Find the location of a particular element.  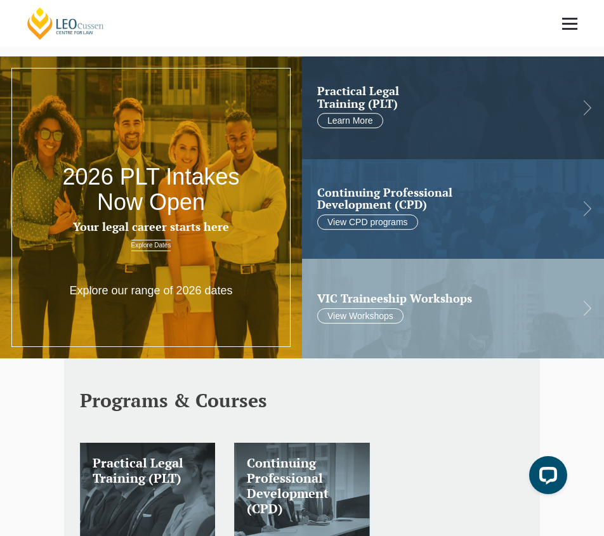

a: VIC Traineeship Workshops is located at coordinates (443, 299).